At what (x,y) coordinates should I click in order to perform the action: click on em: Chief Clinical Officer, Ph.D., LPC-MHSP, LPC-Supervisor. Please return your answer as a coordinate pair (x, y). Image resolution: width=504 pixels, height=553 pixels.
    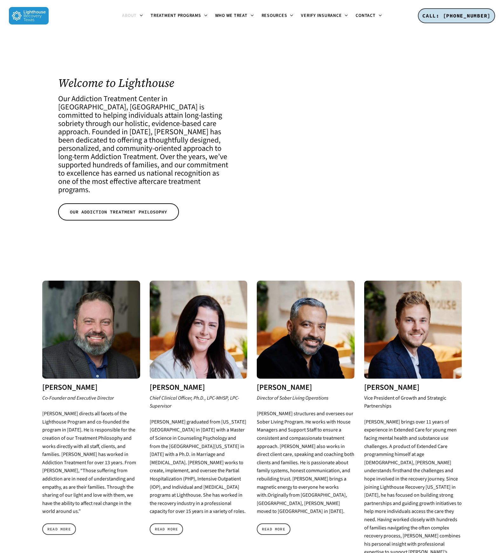
    Looking at the image, I should click on (195, 402).